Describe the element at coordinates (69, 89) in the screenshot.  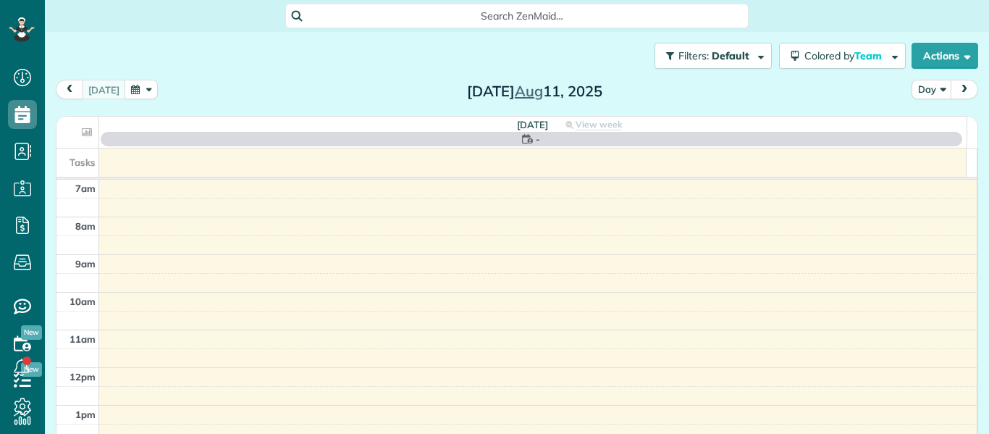
I see `button: prev` at that location.